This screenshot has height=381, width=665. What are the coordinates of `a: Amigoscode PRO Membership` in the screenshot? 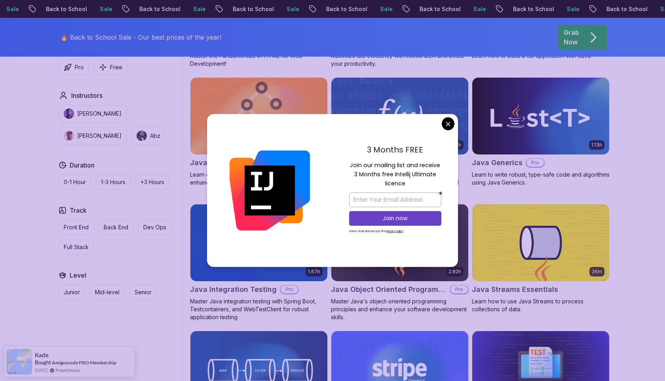 It's located at (84, 362).